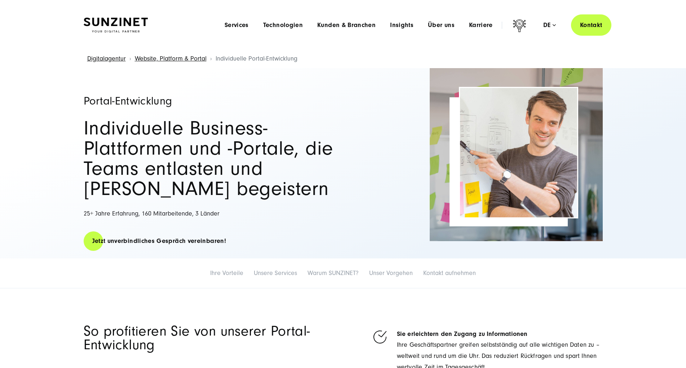 Image resolution: width=686 pixels, height=368 pixels. I want to click on a: Karriere, so click(481, 25).